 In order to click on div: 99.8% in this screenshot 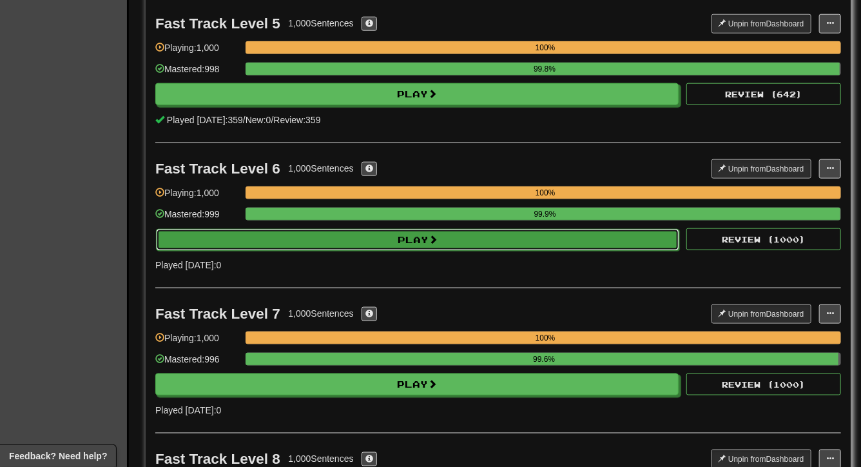, I will do `click(545, 69)`.